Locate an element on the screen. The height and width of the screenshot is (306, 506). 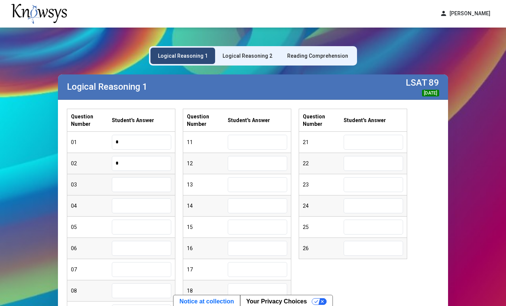
div: 05 is located at coordinates (91, 227).